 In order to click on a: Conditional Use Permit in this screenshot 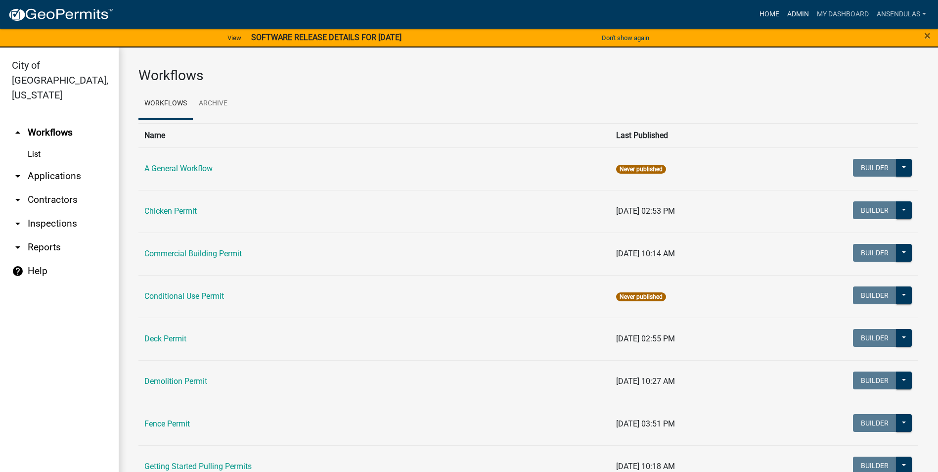, I will do `click(184, 296)`.